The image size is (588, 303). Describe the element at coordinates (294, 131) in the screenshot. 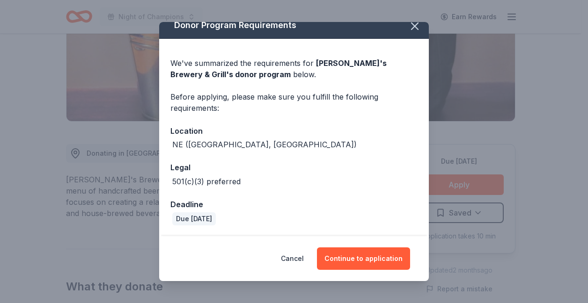

I see `div: Location` at that location.